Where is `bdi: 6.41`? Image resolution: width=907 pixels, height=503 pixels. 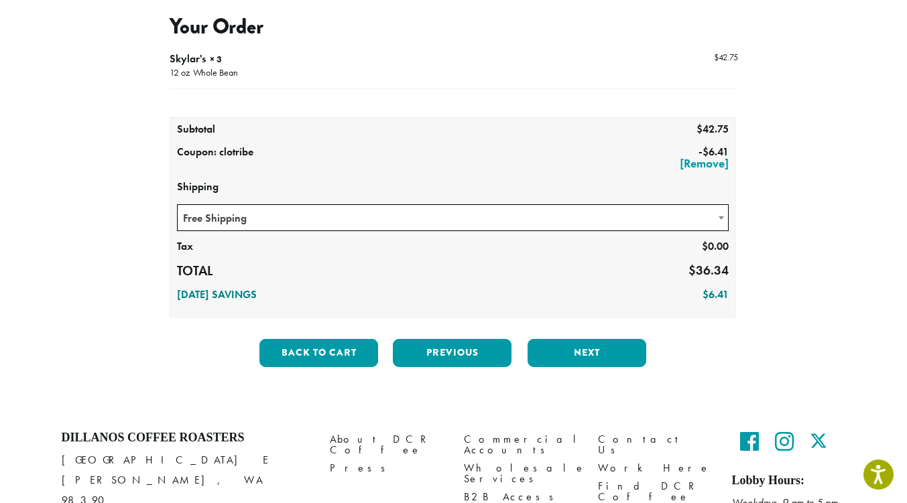 bdi: 6.41 is located at coordinates (715, 294).